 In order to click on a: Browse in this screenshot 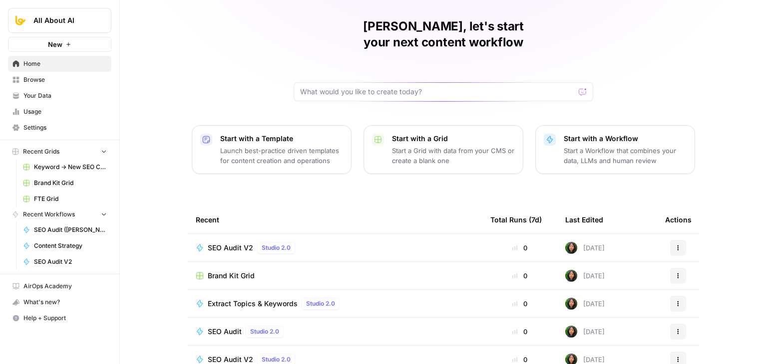, I will do `click(59, 80)`.